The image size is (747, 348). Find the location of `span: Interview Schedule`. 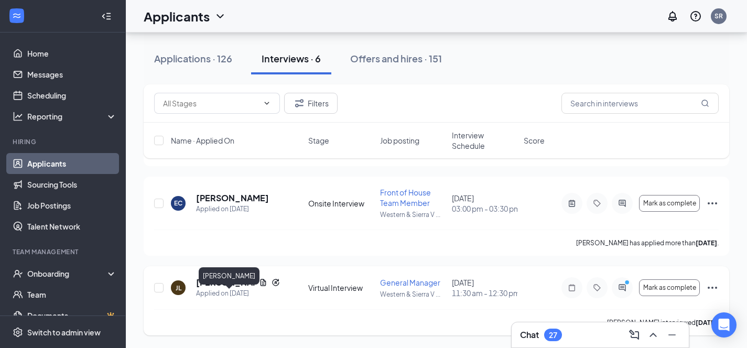

span: Interview Schedule is located at coordinates (484, 140).